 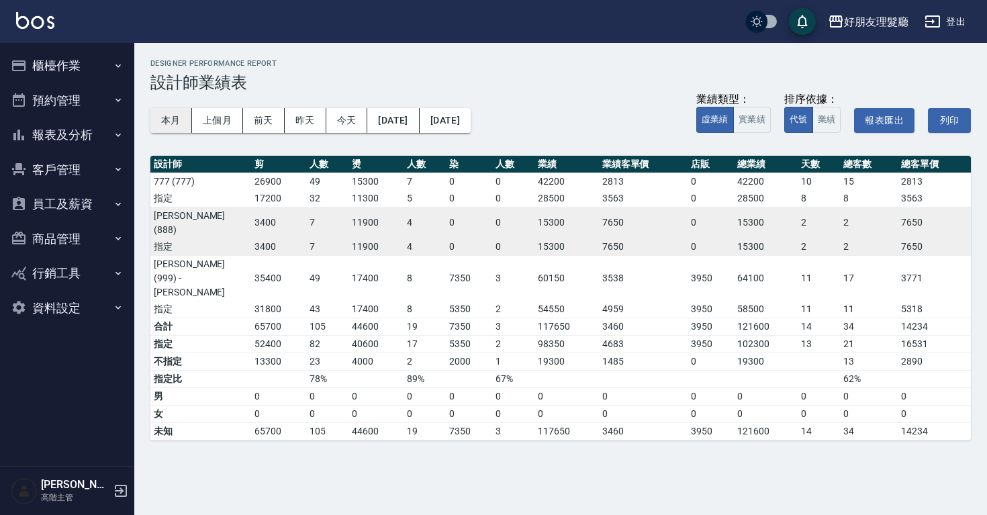 What do you see at coordinates (798, 120) in the screenshot?
I see `button: 代號` at bounding box center [798, 120].